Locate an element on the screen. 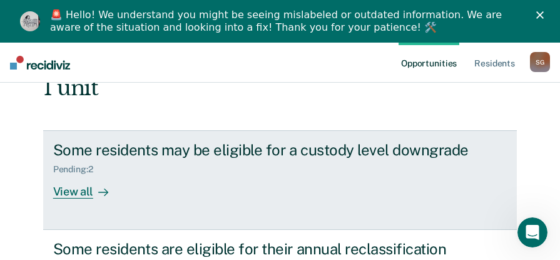 This screenshot has width=560, height=260. div: Some residents may be eligible for a custody level downgrade is located at coordinates (265, 150).